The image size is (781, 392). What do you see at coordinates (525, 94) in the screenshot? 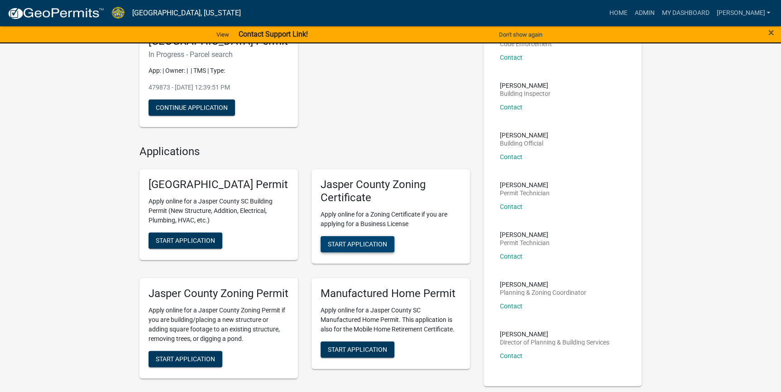
I see `p: Building Inspector` at bounding box center [525, 94].